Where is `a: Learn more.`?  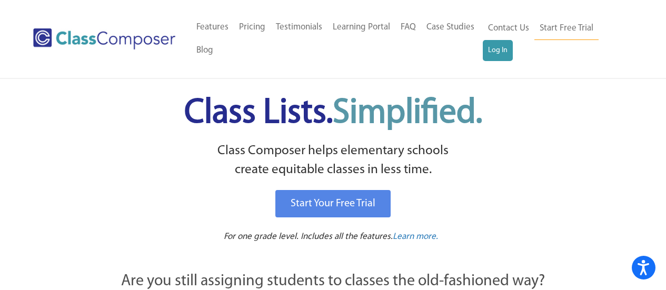
a: Learn more. is located at coordinates (415, 237).